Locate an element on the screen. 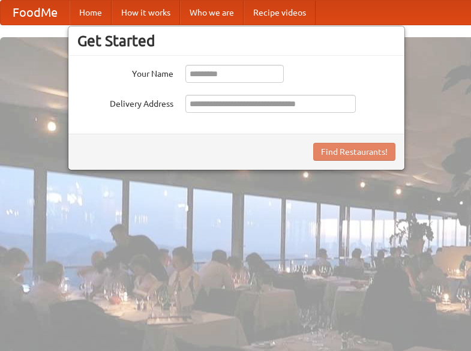 The image size is (471, 351). a: Who we are is located at coordinates (212, 13).